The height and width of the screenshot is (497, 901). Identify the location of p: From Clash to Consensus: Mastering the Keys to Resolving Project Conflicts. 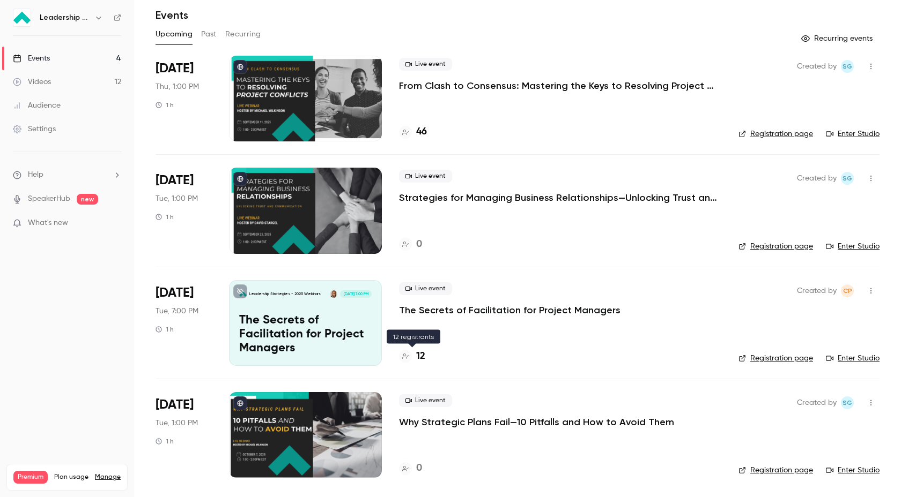
(560, 86).